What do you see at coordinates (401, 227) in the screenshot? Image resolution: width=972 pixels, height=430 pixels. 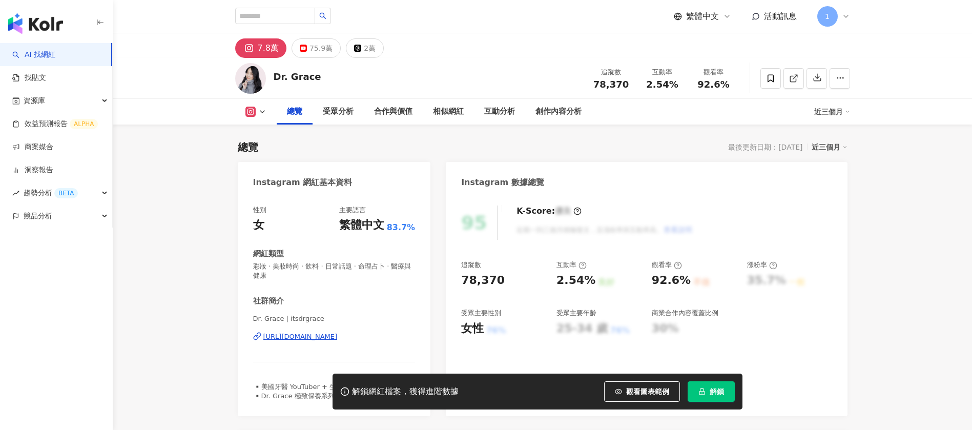 I see `span: 83.7%` at bounding box center [401, 227].